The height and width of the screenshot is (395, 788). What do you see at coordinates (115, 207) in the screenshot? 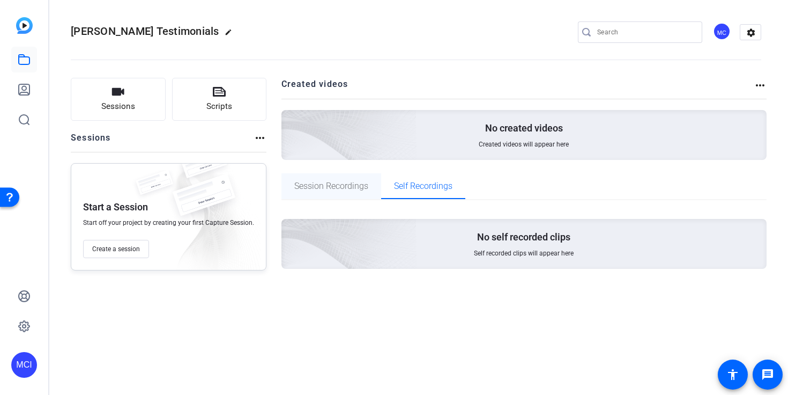
I see `p: Start a Session` at bounding box center [115, 207].